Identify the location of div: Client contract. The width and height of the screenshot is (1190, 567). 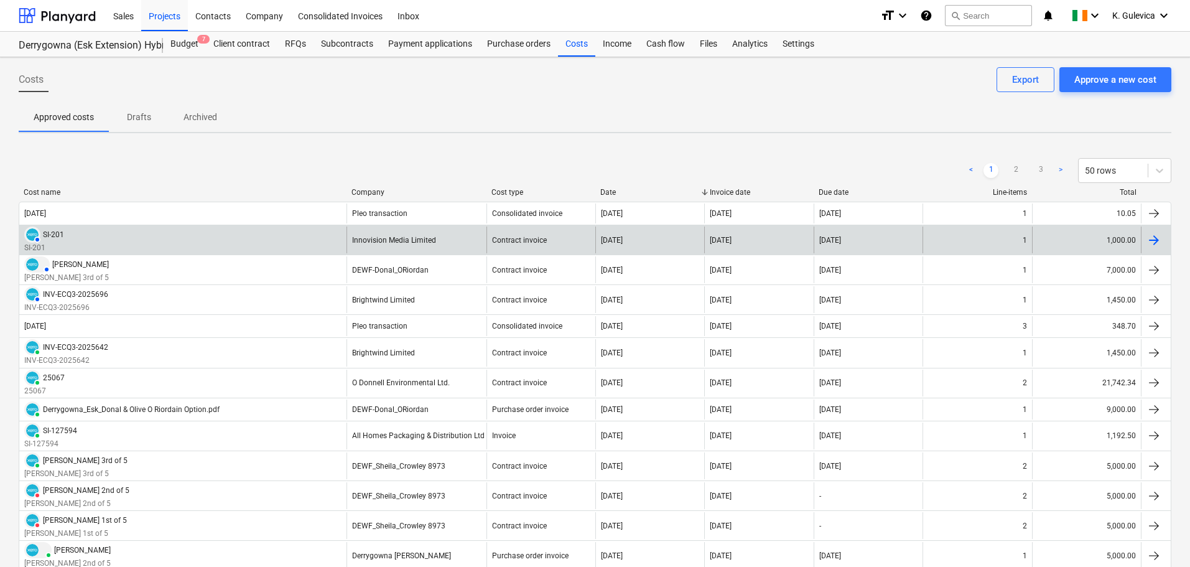
(241, 44).